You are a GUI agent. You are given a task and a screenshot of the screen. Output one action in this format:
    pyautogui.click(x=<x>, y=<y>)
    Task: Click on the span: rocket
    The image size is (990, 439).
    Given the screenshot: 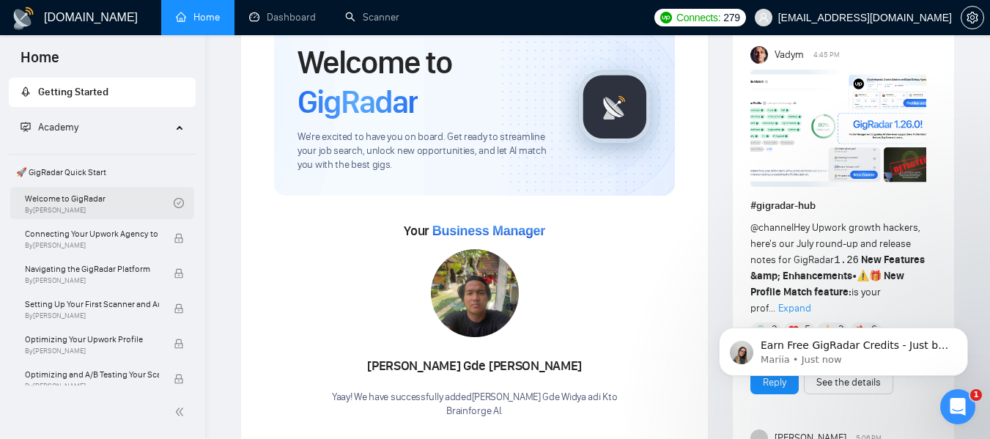 What is the action you would take?
    pyautogui.click(x=26, y=92)
    